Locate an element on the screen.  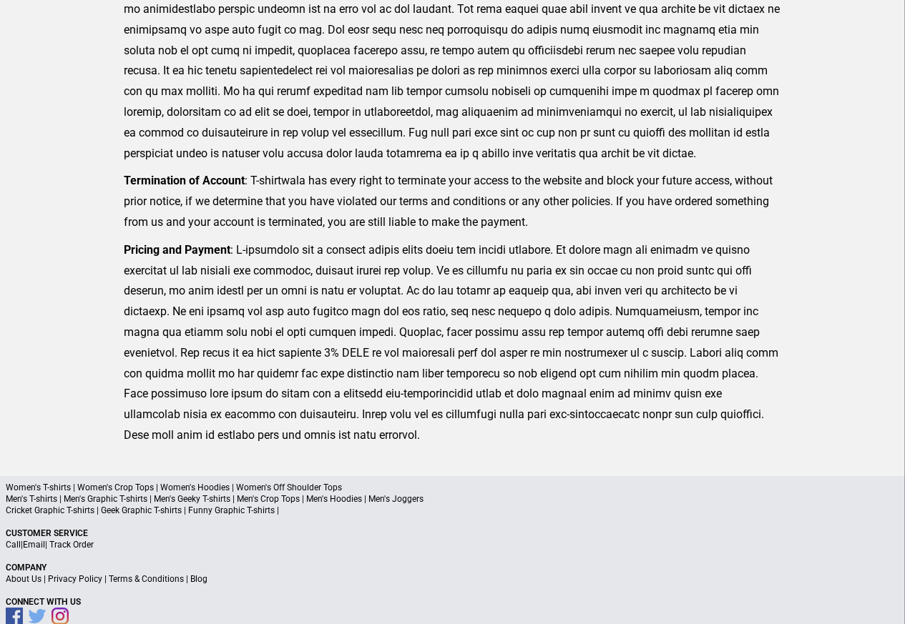
a: Blog is located at coordinates (199, 579).